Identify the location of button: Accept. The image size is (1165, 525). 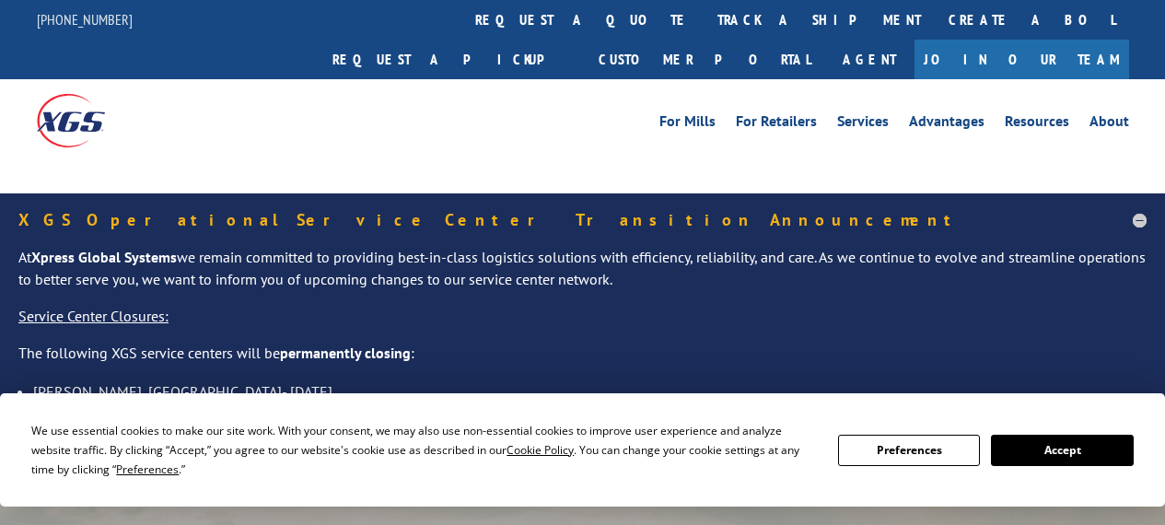
(1061, 450).